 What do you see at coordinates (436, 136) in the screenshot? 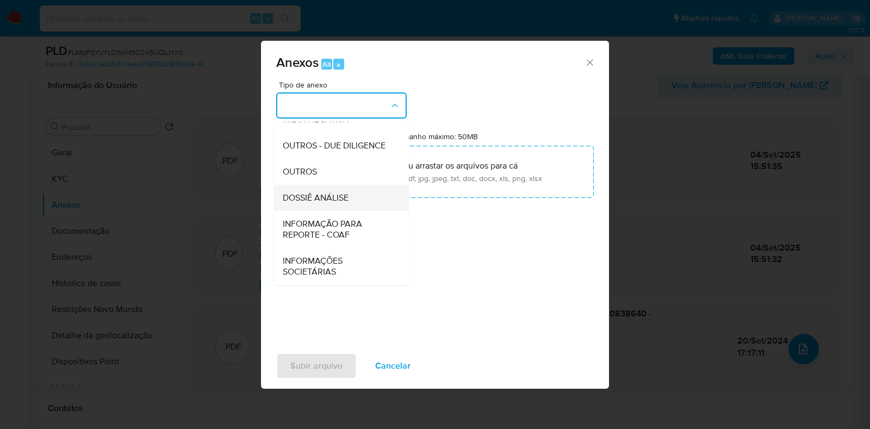
I see `label: Tamanho máximo: 50MB` at bounding box center [436, 136].